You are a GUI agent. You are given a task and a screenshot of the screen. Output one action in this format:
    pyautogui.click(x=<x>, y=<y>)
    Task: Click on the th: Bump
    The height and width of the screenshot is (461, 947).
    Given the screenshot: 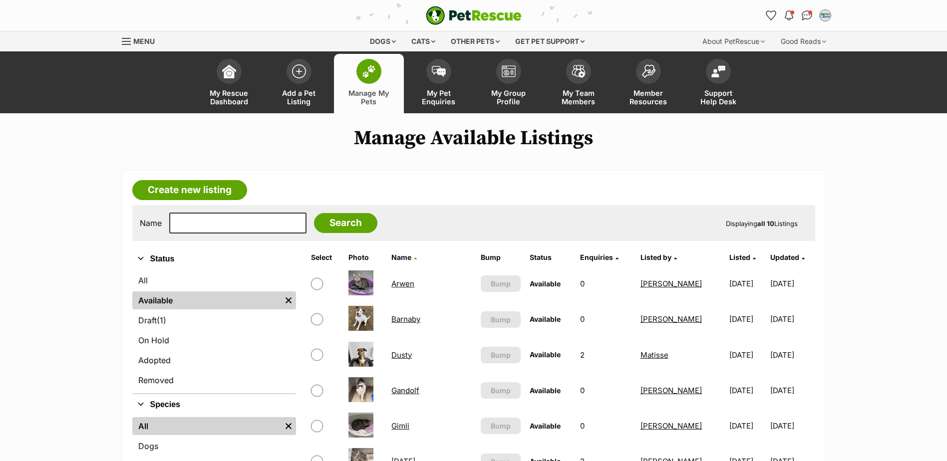 What is the action you would take?
    pyautogui.click(x=501, y=258)
    